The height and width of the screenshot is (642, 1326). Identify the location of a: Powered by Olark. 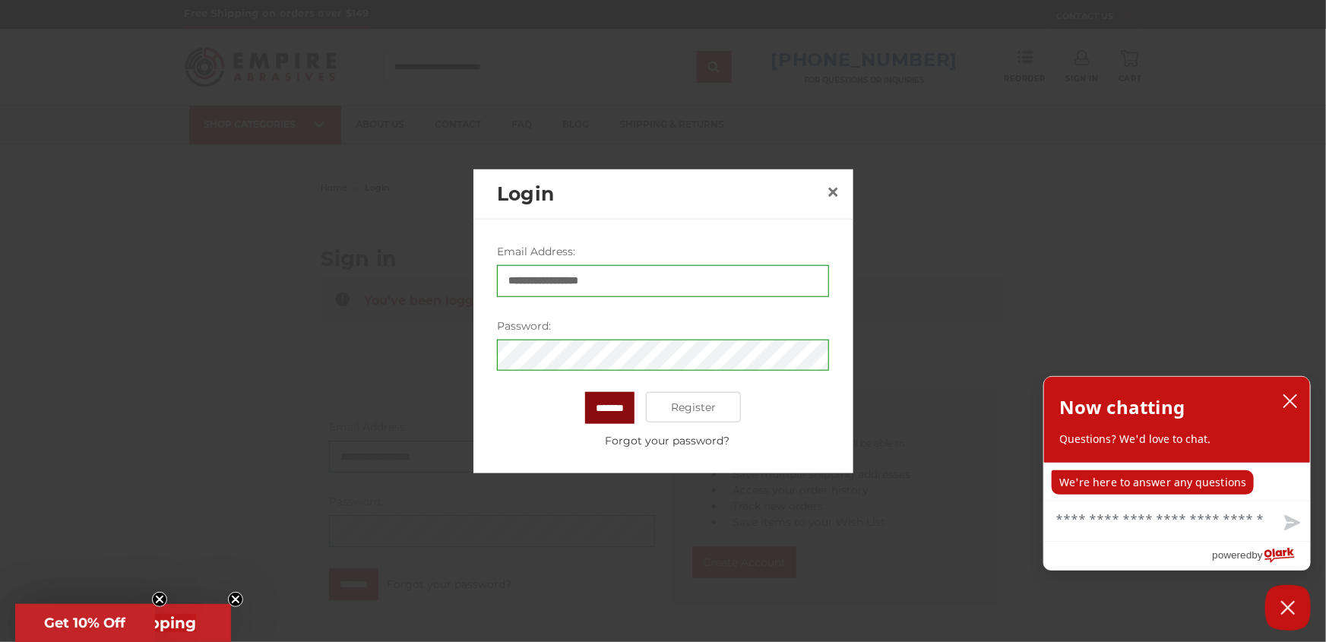
(1260, 555).